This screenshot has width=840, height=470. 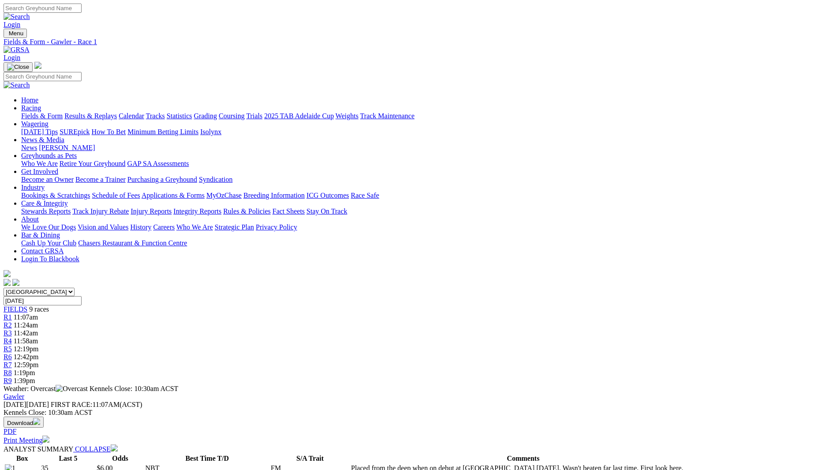 What do you see at coordinates (429, 195) in the screenshot?
I see `div: Industry` at bounding box center [429, 195].